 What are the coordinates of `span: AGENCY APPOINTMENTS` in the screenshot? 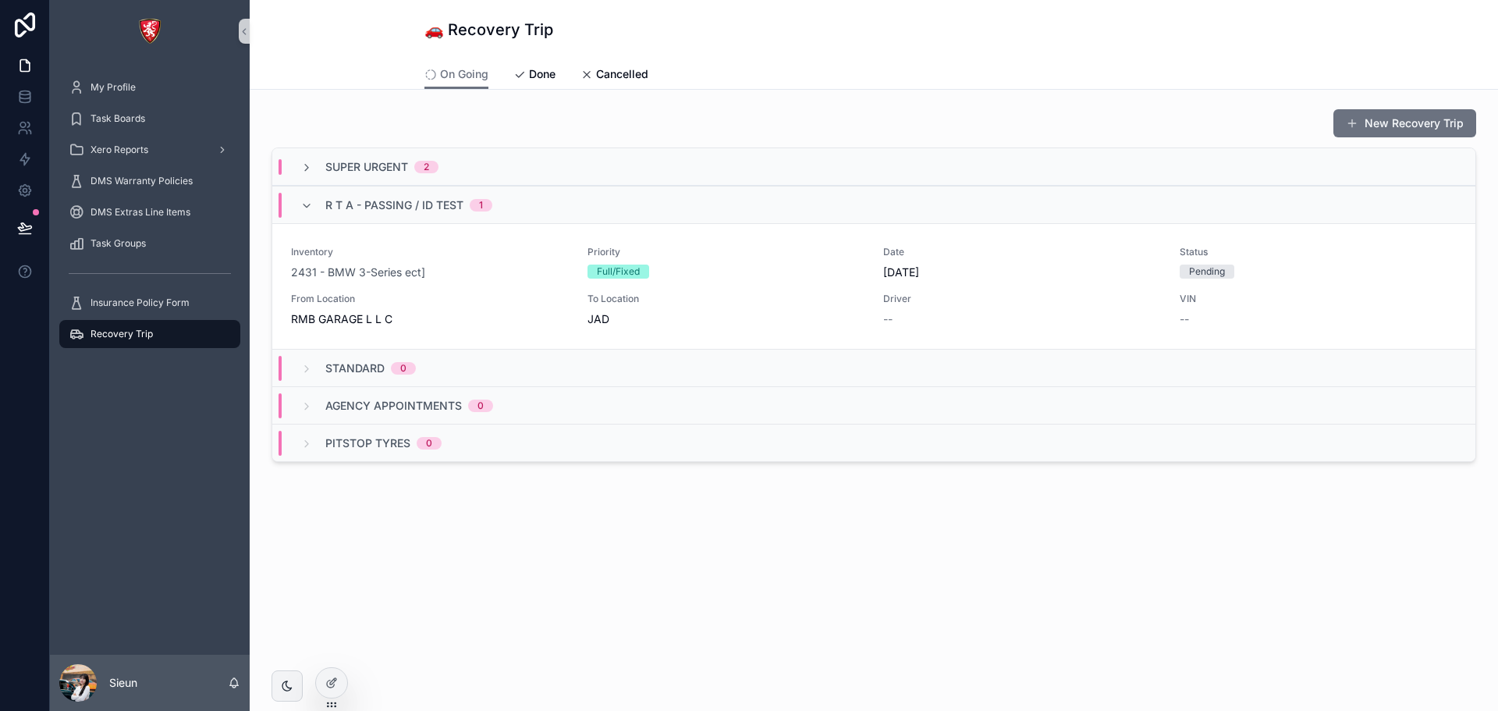 It's located at (393, 406).